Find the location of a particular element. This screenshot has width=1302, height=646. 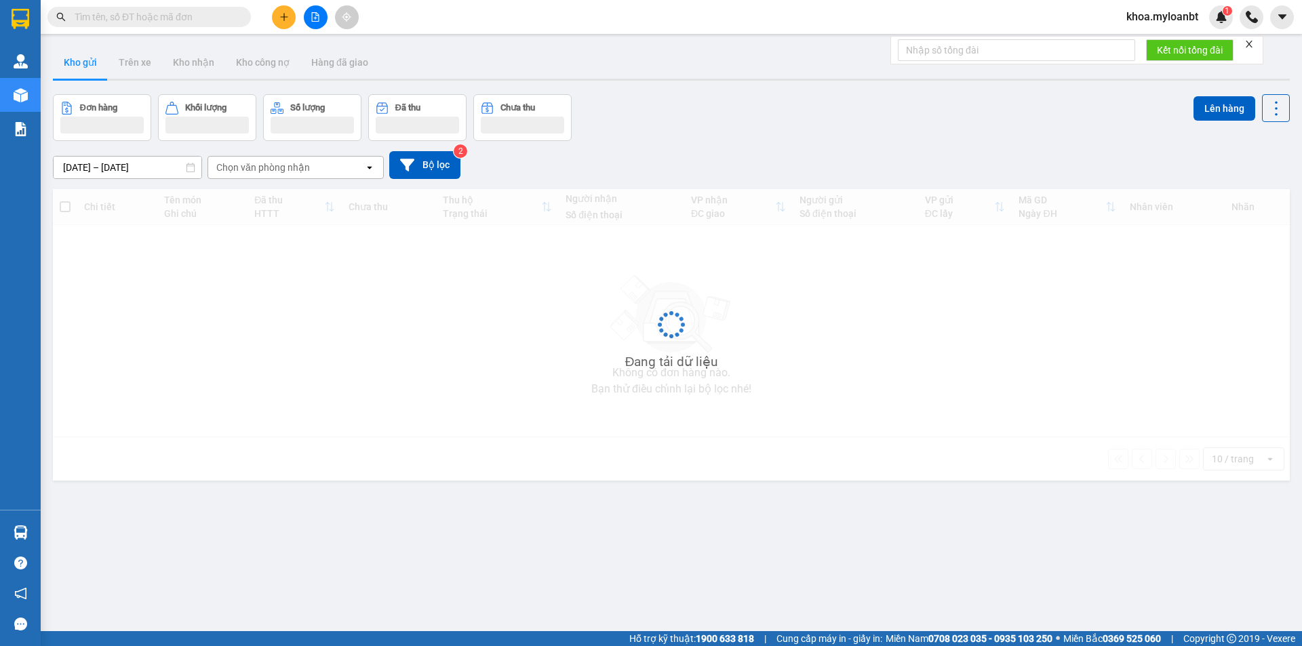

img: logo-vxr is located at coordinates (20, 19).